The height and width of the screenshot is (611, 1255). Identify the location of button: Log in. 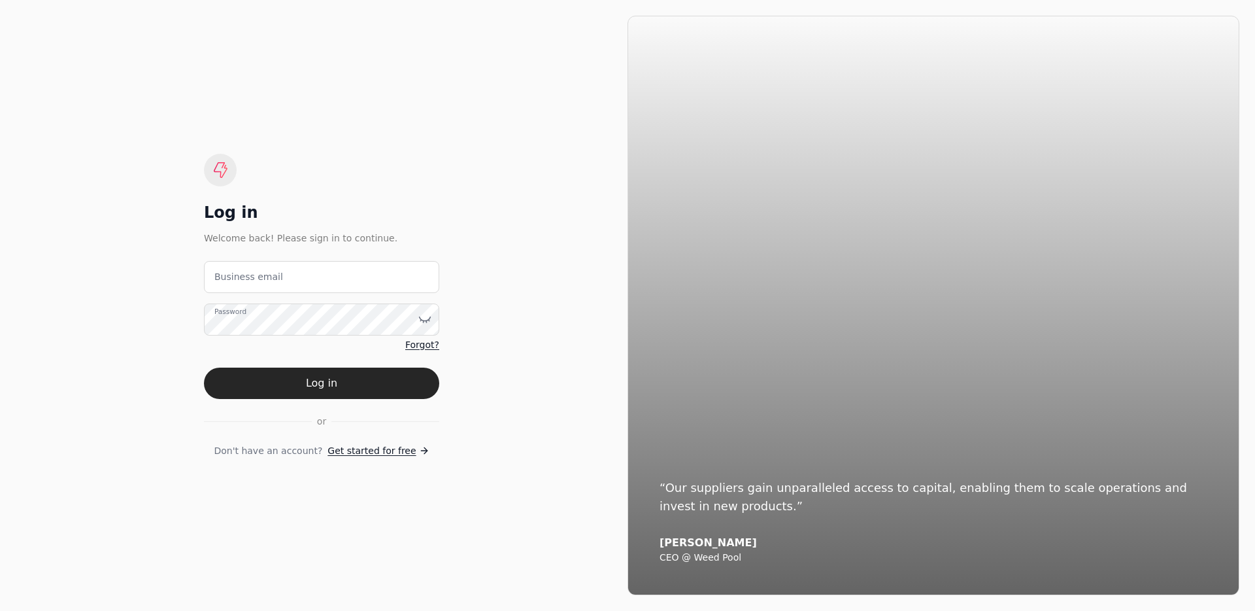
(322, 383).